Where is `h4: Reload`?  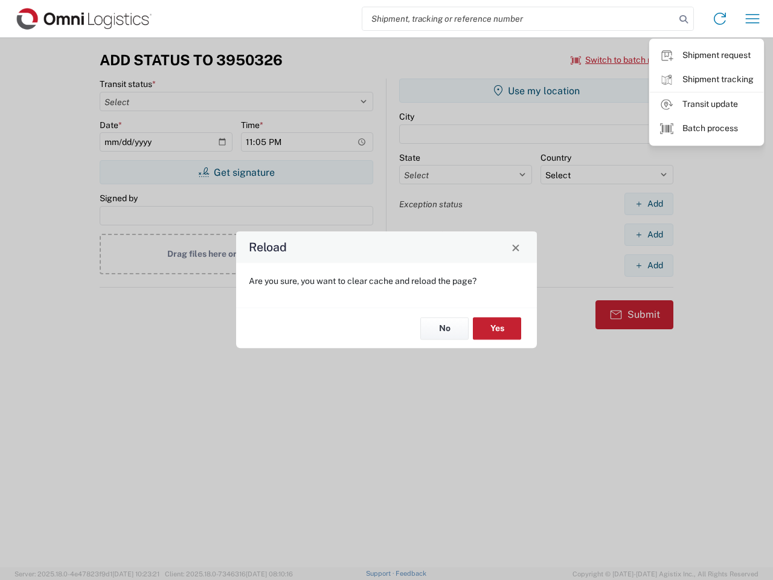
h4: Reload is located at coordinates (268, 247).